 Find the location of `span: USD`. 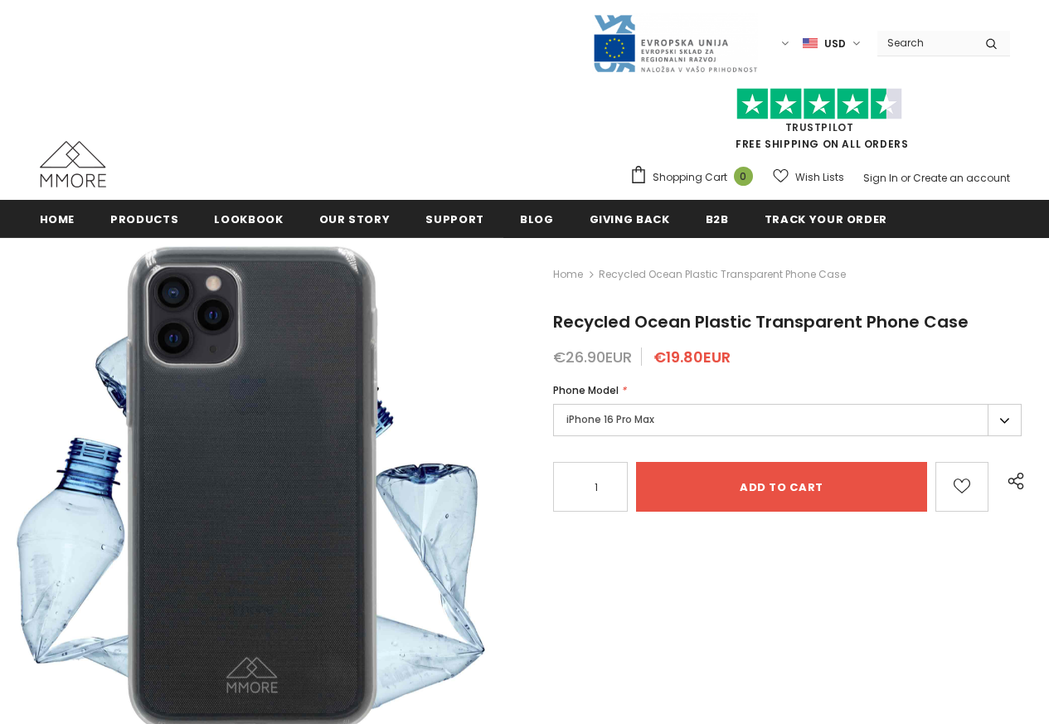

span: USD is located at coordinates (835, 44).